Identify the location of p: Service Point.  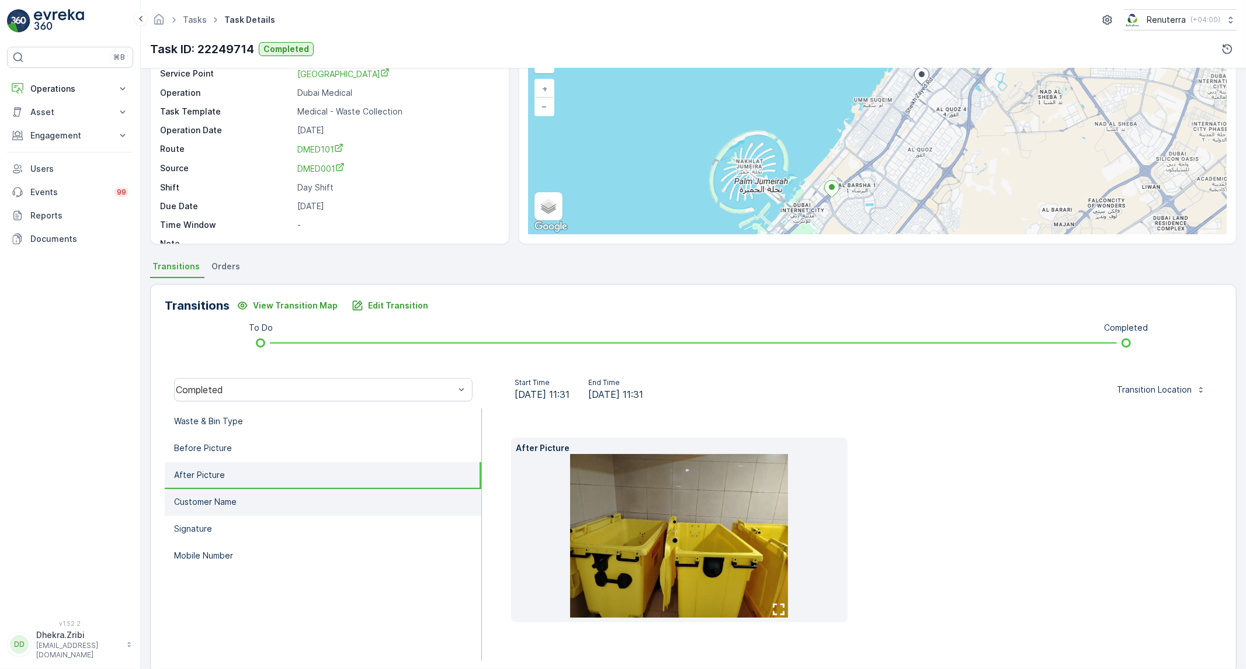
(226, 74).